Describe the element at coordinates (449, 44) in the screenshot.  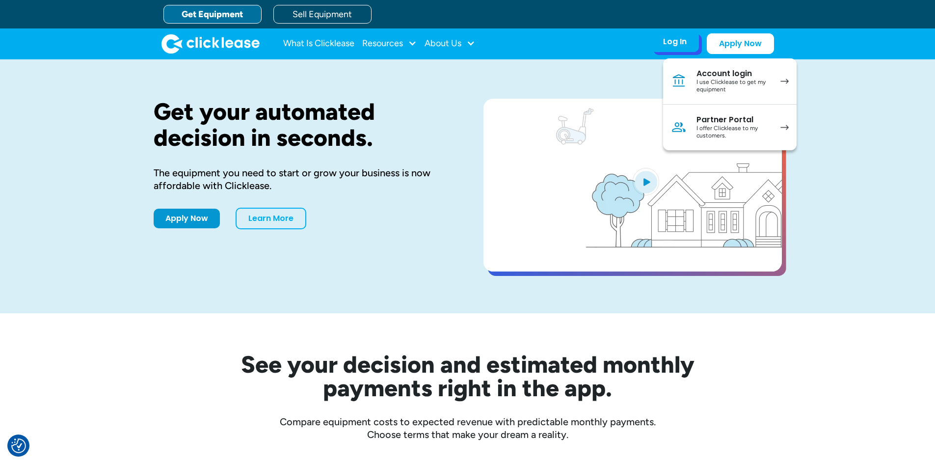
I see `div: About Us` at that location.